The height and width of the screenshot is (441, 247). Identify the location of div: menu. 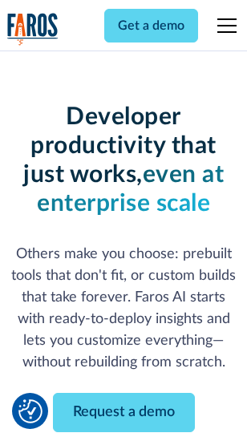
(224, 26).